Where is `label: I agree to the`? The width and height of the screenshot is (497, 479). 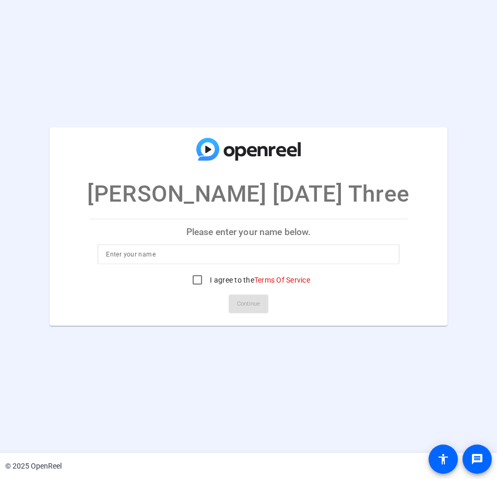 label: I agree to the is located at coordinates (259, 280).